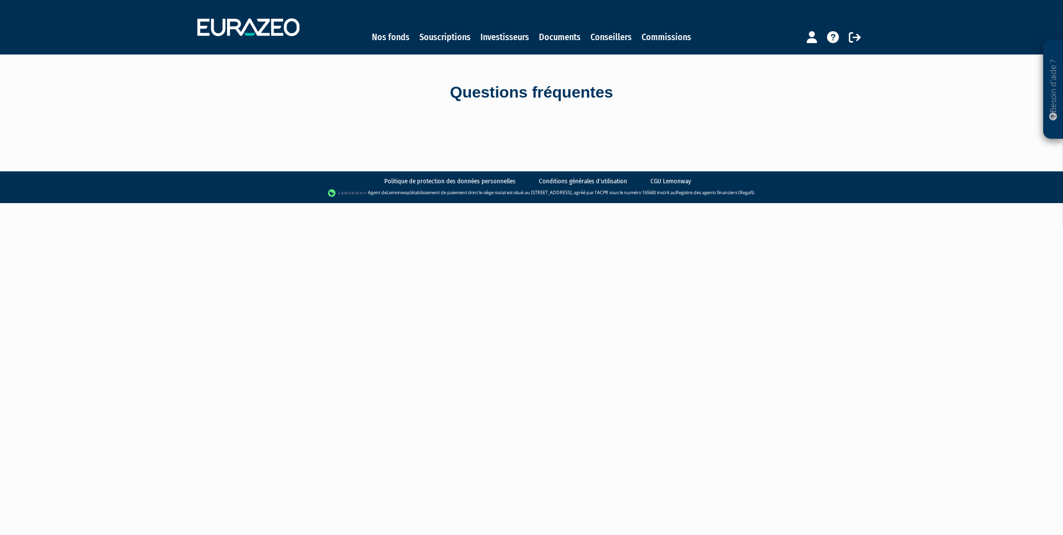 The height and width of the screenshot is (535, 1063). I want to click on a: Politique de protection des données personnelles, so click(450, 181).